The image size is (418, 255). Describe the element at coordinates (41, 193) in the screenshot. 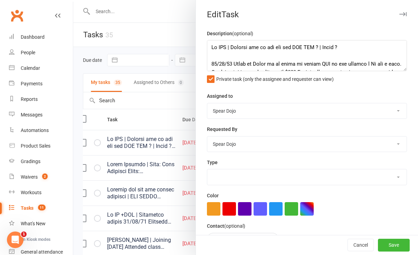

I see `a: Workouts` at that location.